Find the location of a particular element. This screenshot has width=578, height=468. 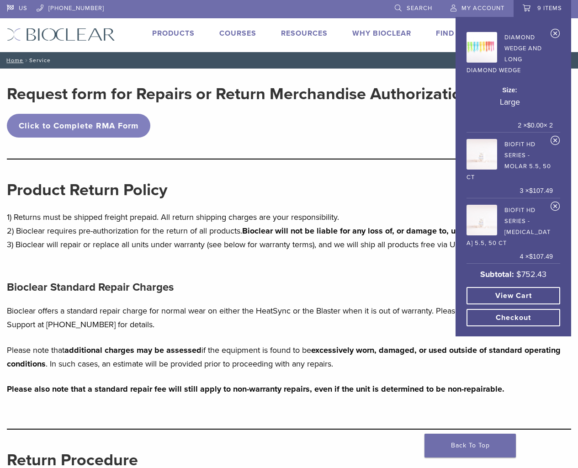

strong: Please also note that a standard repair fee will still apply to non-warranty repairs, even if the... is located at coordinates (255, 389).